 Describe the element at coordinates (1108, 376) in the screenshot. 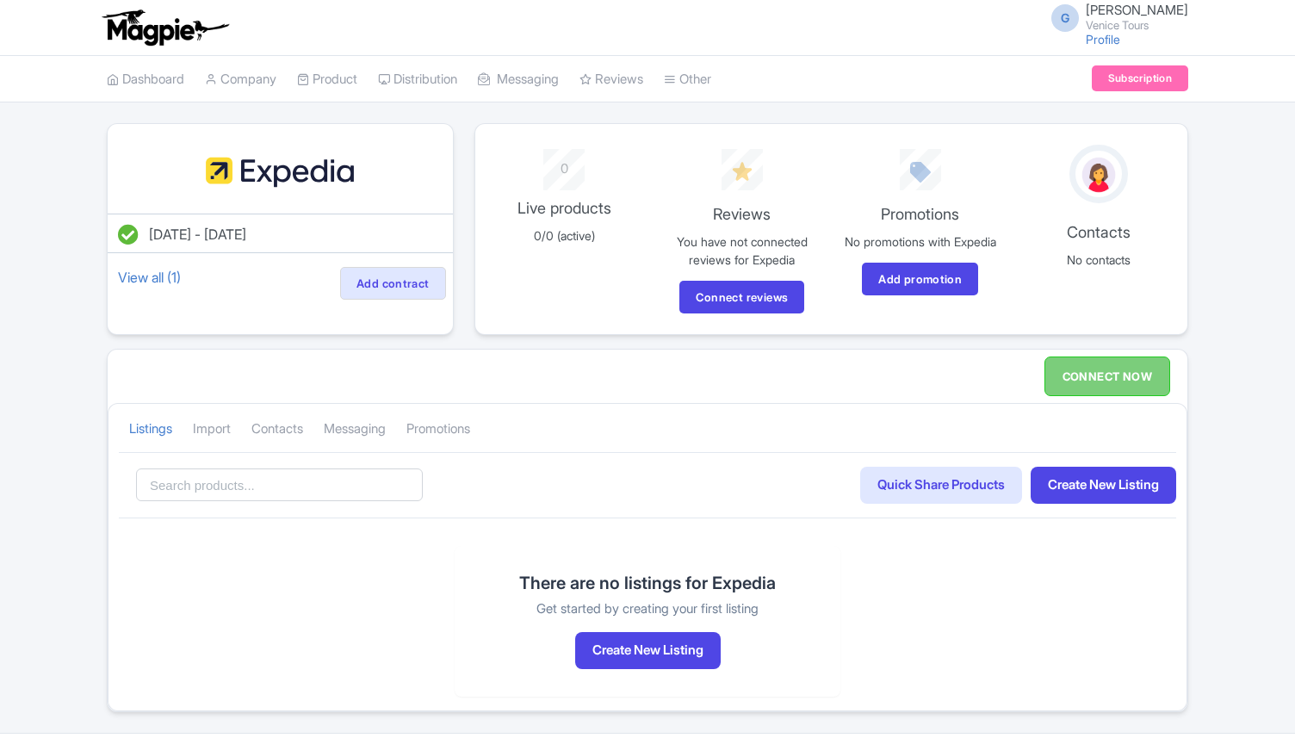

I see `a: CONNECT NOW` at that location.